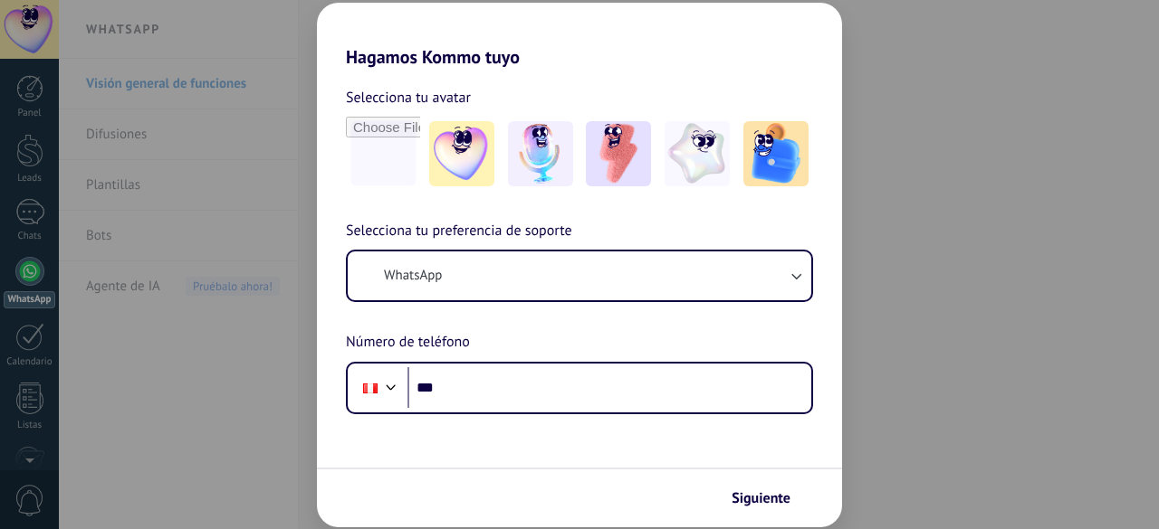  Describe the element at coordinates (697, 154) in the screenshot. I see `img: -4.jpeg` at that location.